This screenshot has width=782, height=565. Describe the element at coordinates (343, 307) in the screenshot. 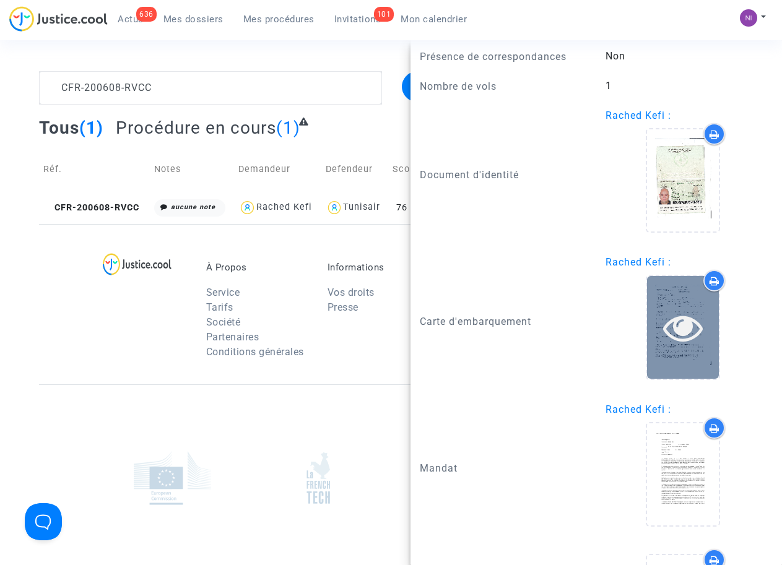

I see `a: Presse` at that location.